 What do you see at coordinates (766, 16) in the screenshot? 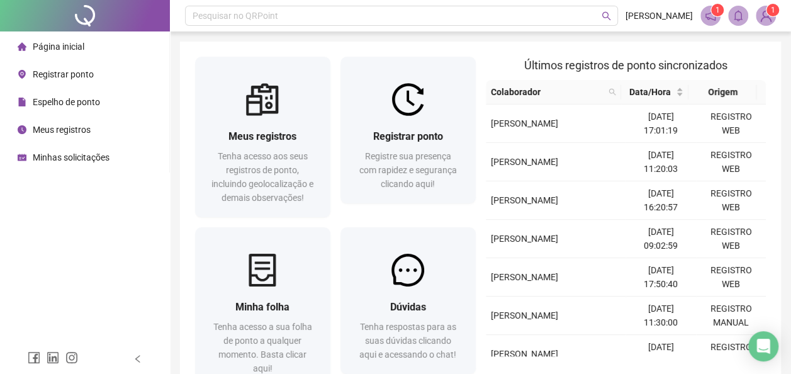
I see `img: 94621` at bounding box center [766, 16].